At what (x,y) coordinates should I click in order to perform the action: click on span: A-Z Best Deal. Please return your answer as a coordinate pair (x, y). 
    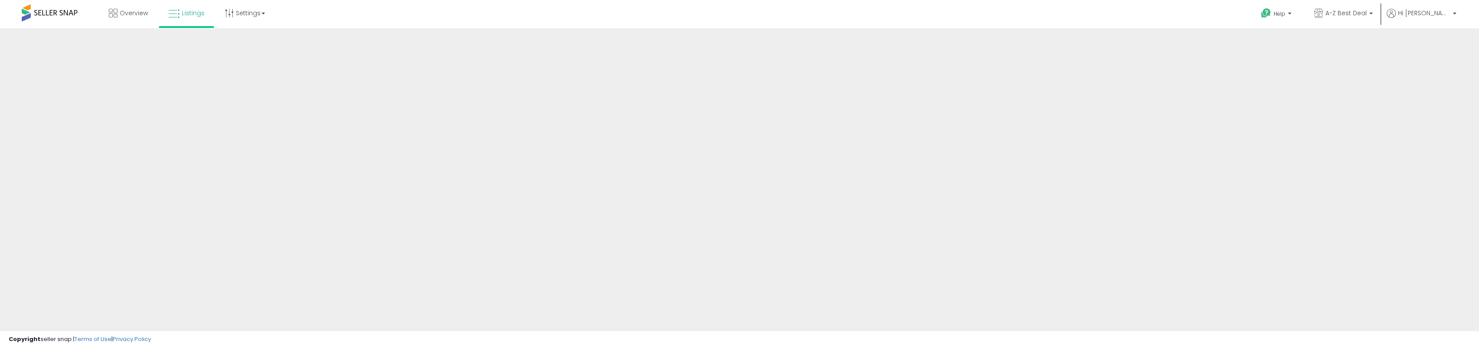
    Looking at the image, I should click on (1346, 13).